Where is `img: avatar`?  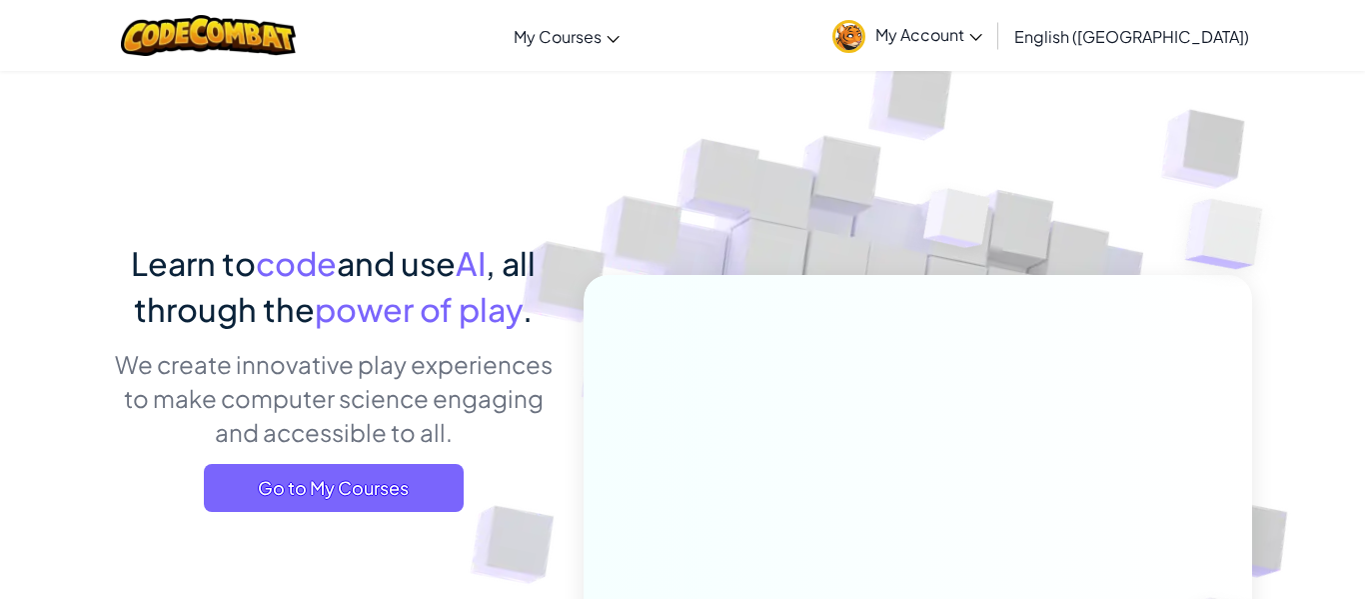
img: avatar is located at coordinates (849, 36).